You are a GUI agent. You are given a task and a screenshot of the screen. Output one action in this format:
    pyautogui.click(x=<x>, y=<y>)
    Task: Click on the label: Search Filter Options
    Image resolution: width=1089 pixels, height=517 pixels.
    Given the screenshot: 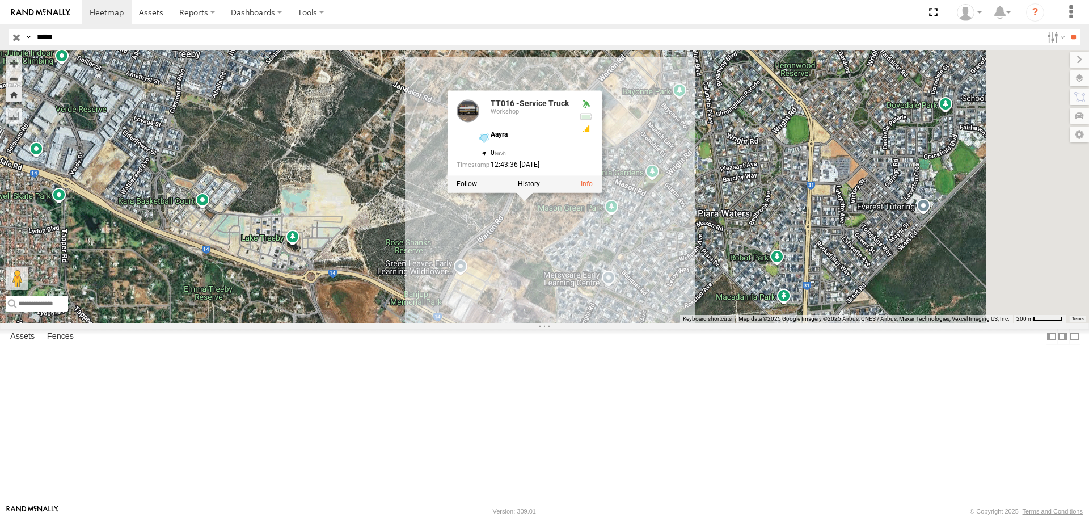 What is the action you would take?
    pyautogui.click(x=1055, y=37)
    